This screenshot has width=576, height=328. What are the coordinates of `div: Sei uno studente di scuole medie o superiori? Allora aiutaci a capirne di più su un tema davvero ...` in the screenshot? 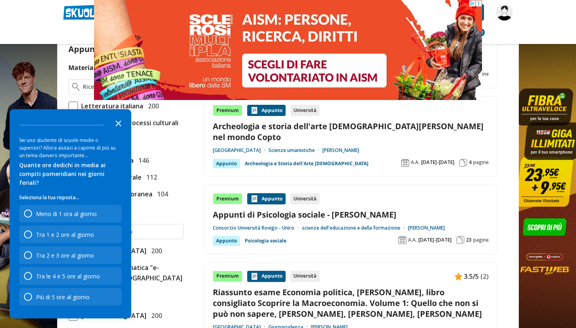 It's located at (70, 148).